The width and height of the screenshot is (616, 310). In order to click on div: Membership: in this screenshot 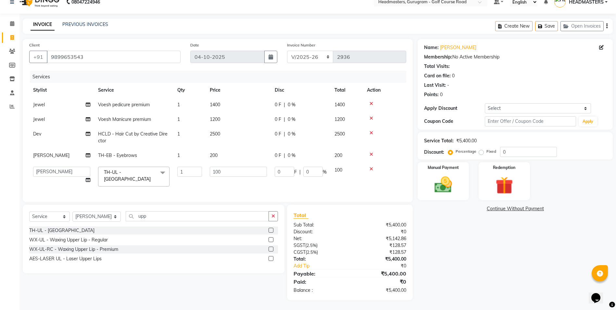, I will do `click(438, 57)`.